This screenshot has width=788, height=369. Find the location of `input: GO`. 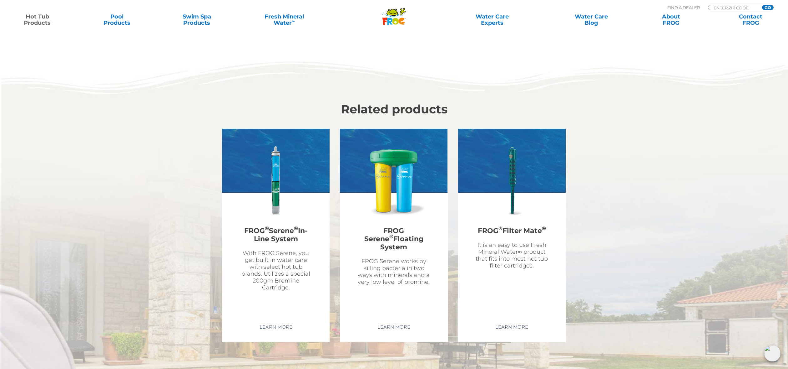

input: GO is located at coordinates (768, 8).